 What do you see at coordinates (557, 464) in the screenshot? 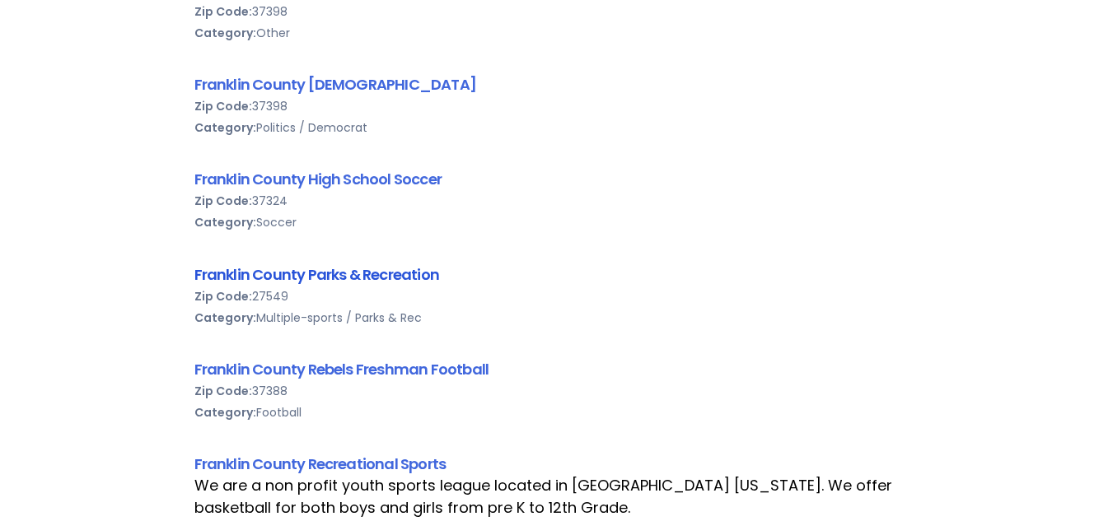
I see `div: Franklin County Recreational Sports` at bounding box center [557, 464].